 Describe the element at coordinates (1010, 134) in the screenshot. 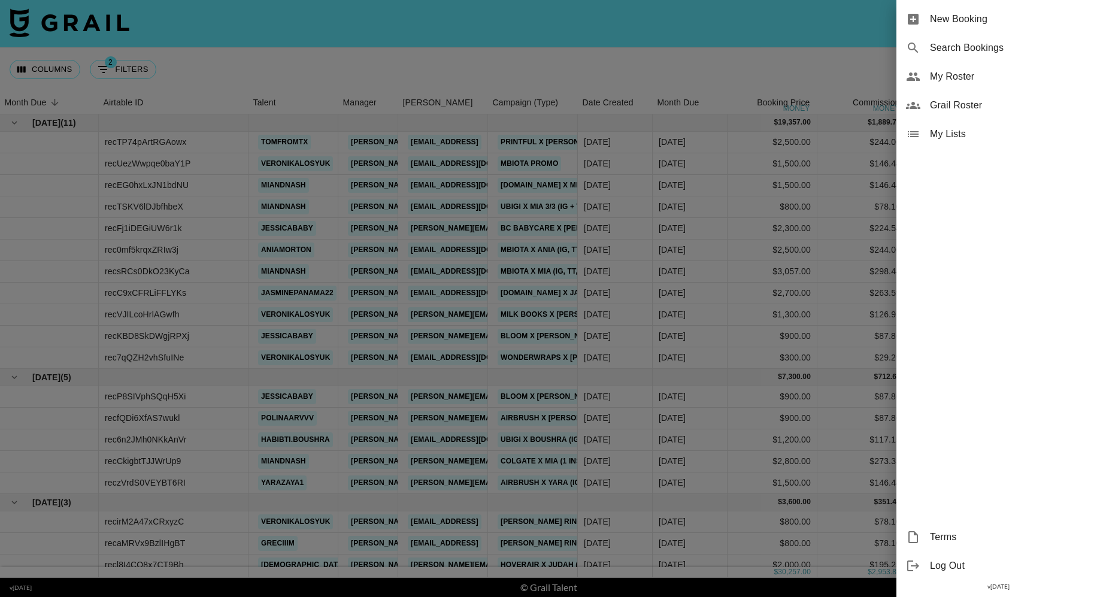

I see `span: My Lists` at that location.